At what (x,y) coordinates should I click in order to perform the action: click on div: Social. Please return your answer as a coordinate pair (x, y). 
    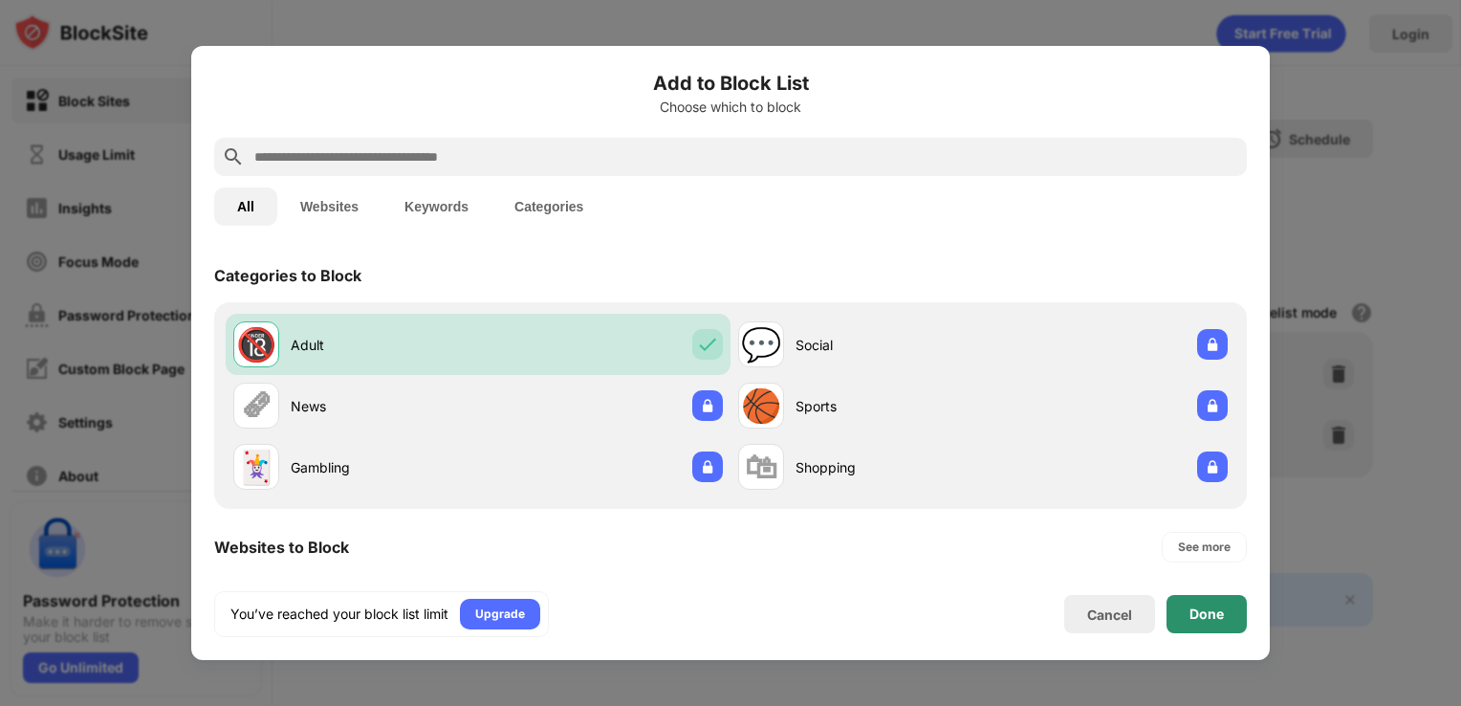
    Looking at the image, I should click on (889, 344).